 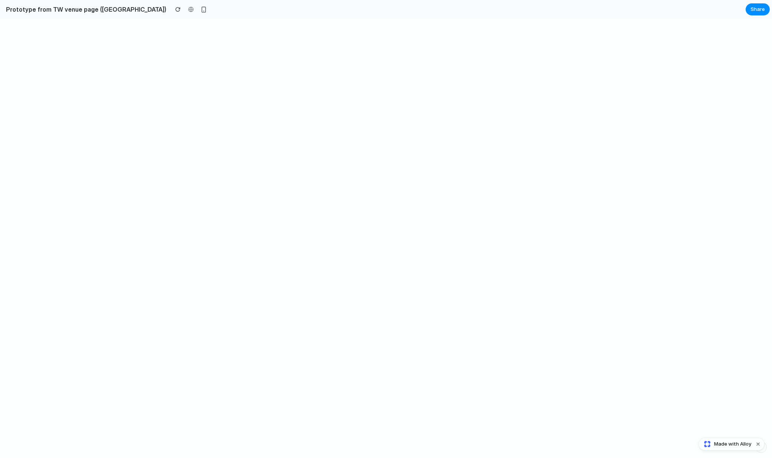 I want to click on span: Share, so click(x=757, y=9).